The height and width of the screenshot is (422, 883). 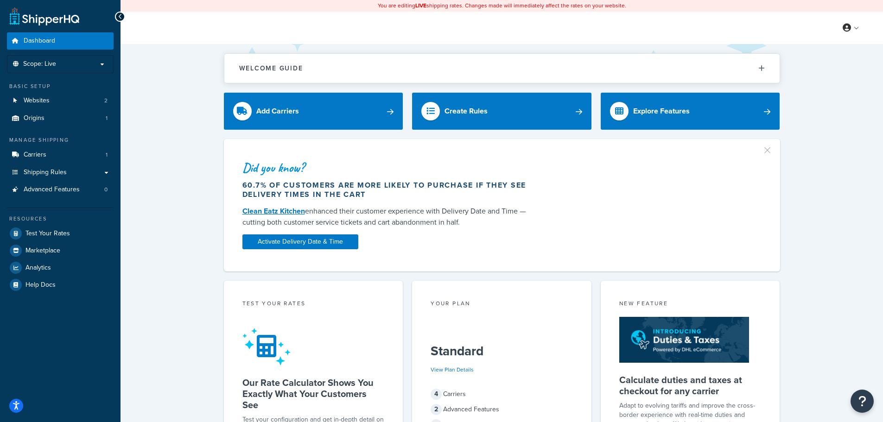 I want to click on a: Explore Features, so click(x=690, y=111).